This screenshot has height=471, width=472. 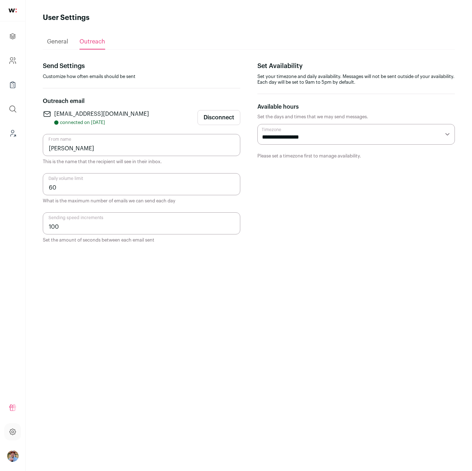 I want to click on input: Sending speed increments, so click(x=142, y=224).